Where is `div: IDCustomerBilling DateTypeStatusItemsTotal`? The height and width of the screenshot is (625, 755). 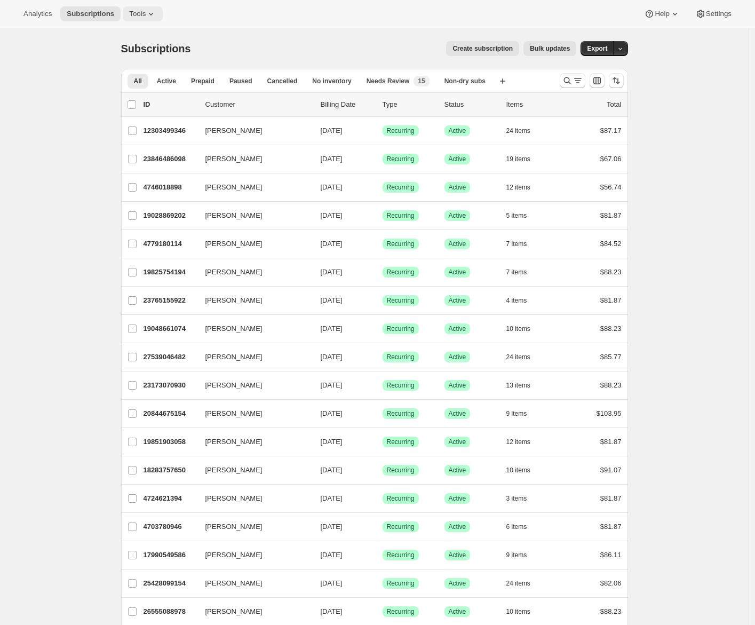
div: IDCustomerBilling DateTypeStatusItemsTotal is located at coordinates (383, 105).